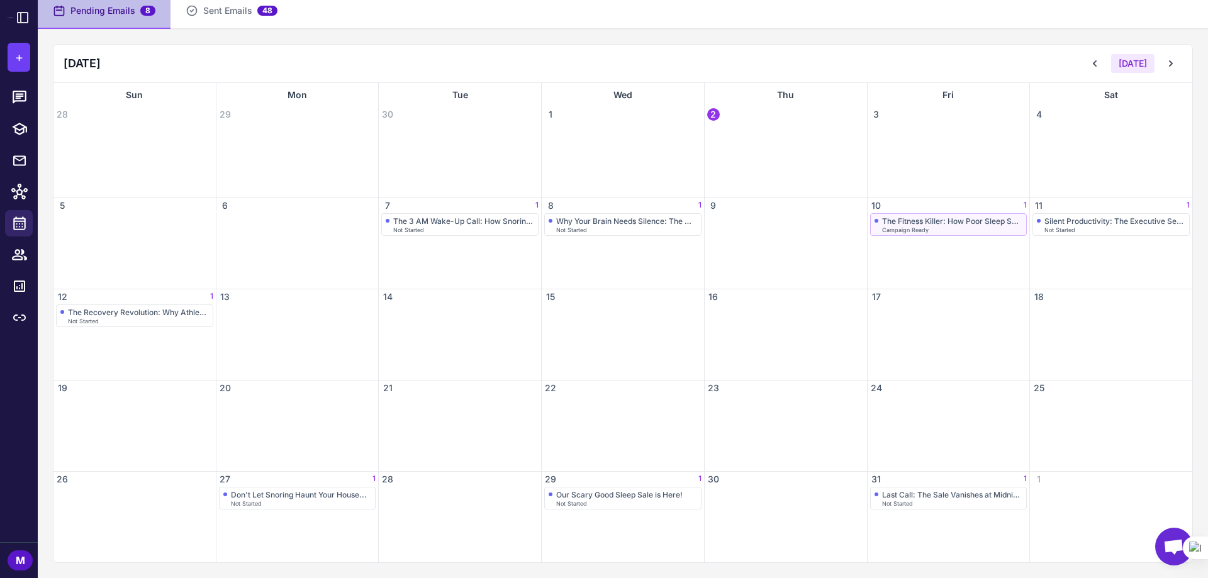 This screenshot has width=1208, height=578. What do you see at coordinates (388, 206) in the screenshot?
I see `span: 7` at bounding box center [388, 206].